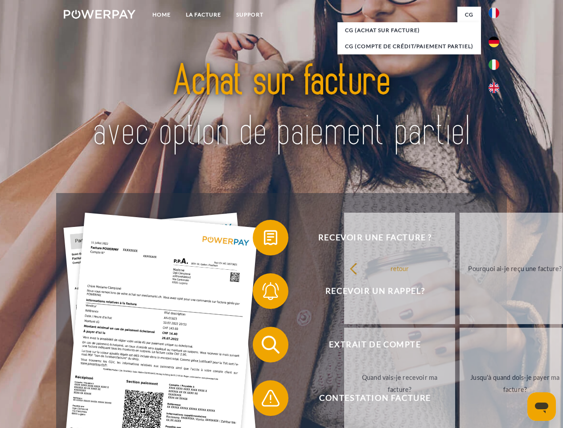 This screenshot has width=563, height=428. I want to click on a: Support, so click(249, 15).